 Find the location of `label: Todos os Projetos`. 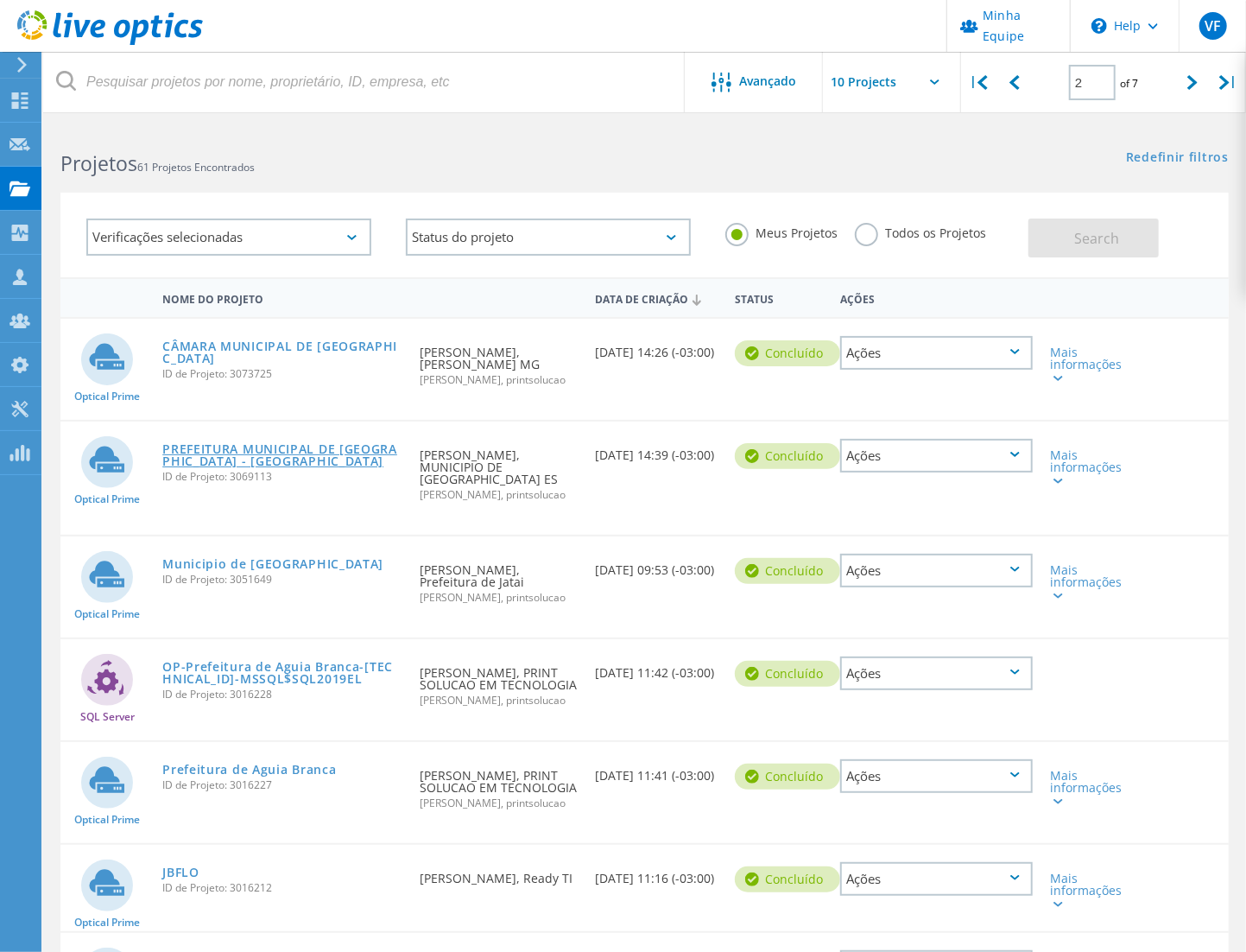

label: Todos os Projetos is located at coordinates (921, 230).